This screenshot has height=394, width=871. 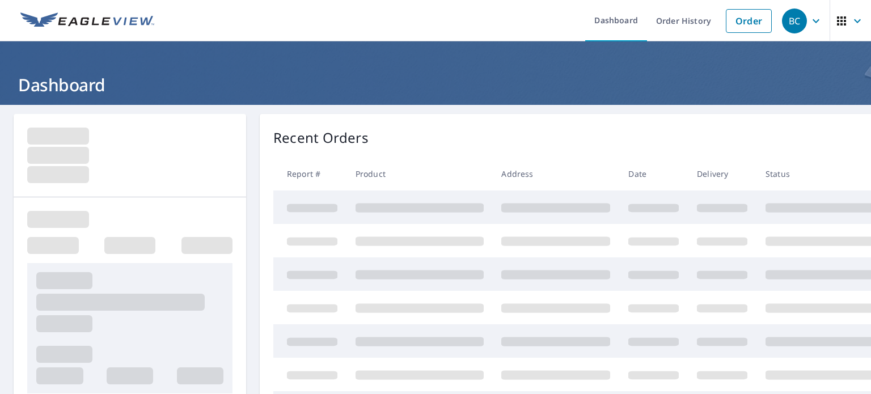 What do you see at coordinates (321, 138) in the screenshot?
I see `p: Recent Orders` at bounding box center [321, 138].